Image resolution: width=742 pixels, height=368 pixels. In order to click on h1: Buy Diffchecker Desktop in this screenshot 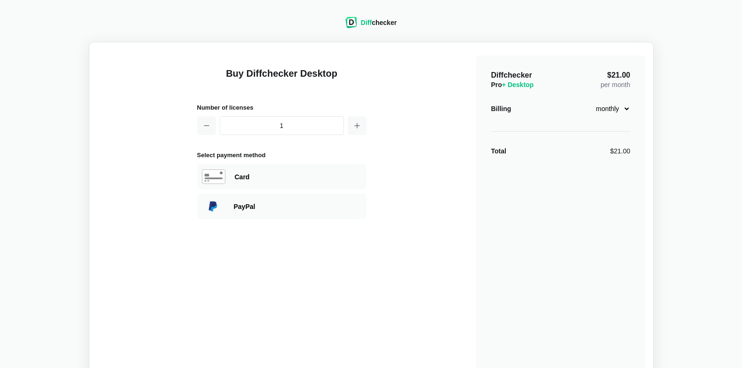, I will do `click(282, 79)`.